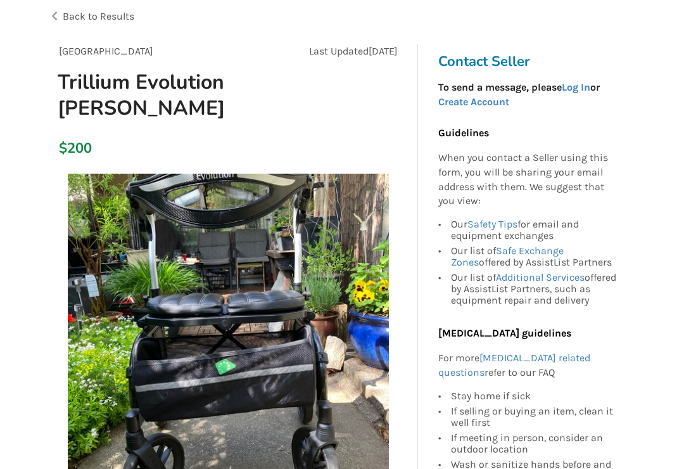 Image resolution: width=684 pixels, height=469 pixels. I want to click on h3: Contact Seller, so click(532, 61).